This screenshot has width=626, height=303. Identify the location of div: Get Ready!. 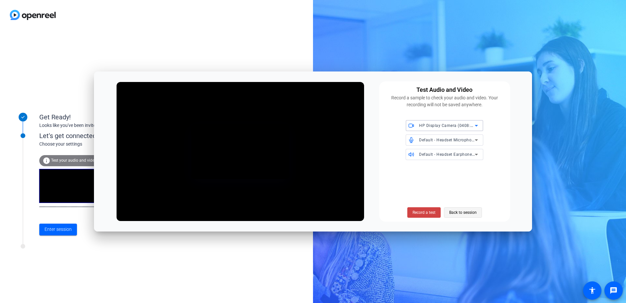
(105, 117).